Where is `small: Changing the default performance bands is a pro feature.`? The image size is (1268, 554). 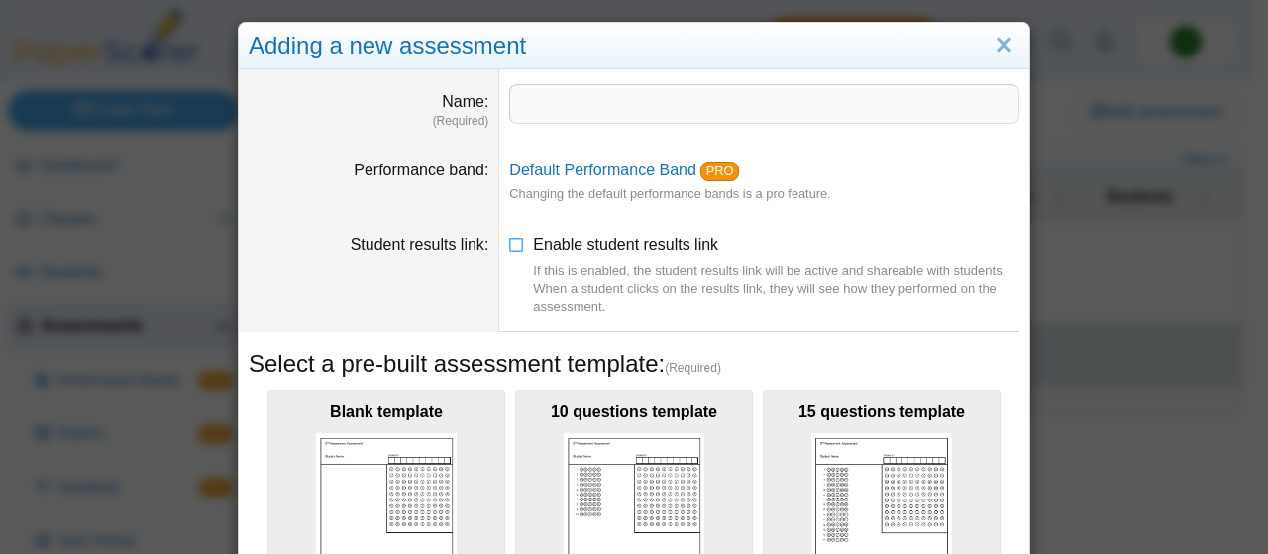 small: Changing the default performance bands is a pro feature. is located at coordinates (669, 193).